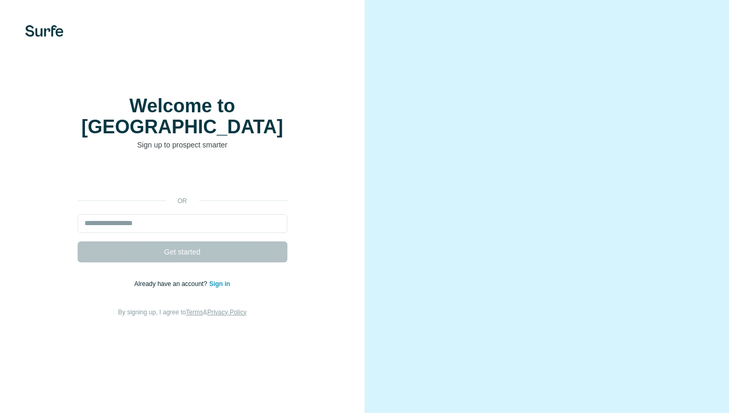 This screenshot has width=729, height=413. What do you see at coordinates (183, 145) in the screenshot?
I see `p: Sign up to prospect smarter` at bounding box center [183, 145].